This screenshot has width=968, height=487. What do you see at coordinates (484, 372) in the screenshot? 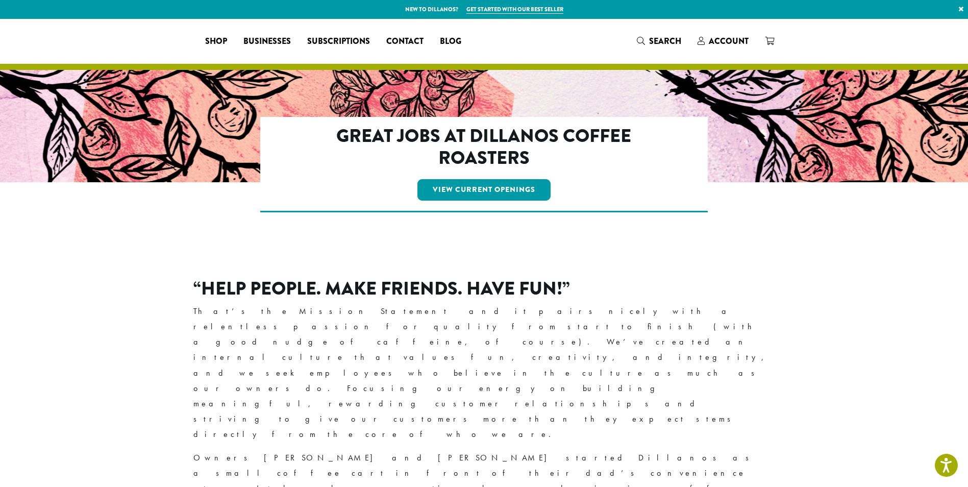
I see `p: That’s the Mission Statement and it pairs nicely with a relentless passion for quality from start...` at bounding box center [484, 372].